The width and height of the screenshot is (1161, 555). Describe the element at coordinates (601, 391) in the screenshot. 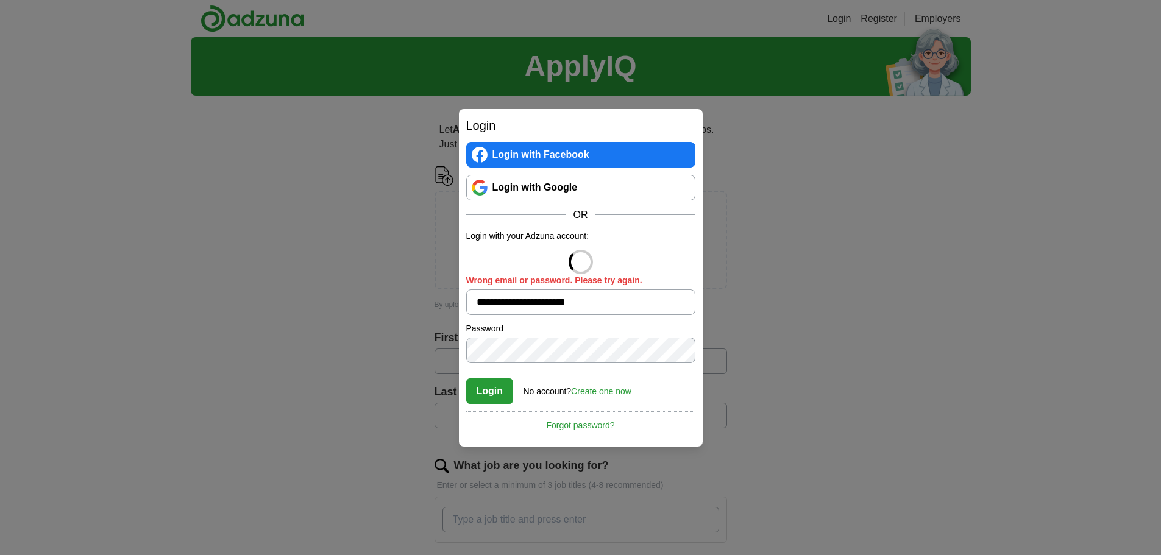

I see `a: Create one now` at that location.